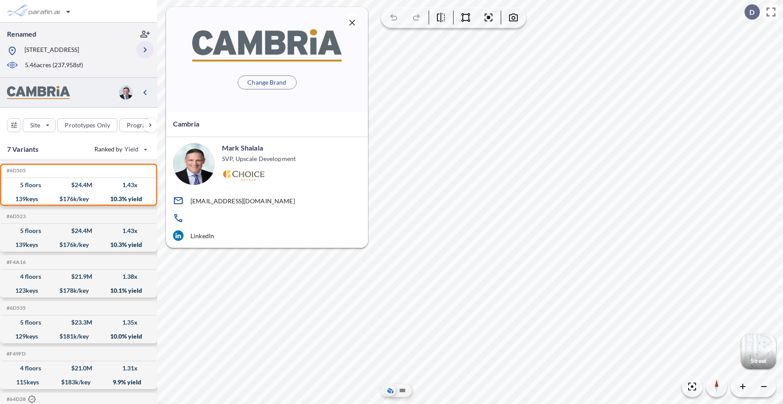  I want to click on p: Street, so click(758, 361).